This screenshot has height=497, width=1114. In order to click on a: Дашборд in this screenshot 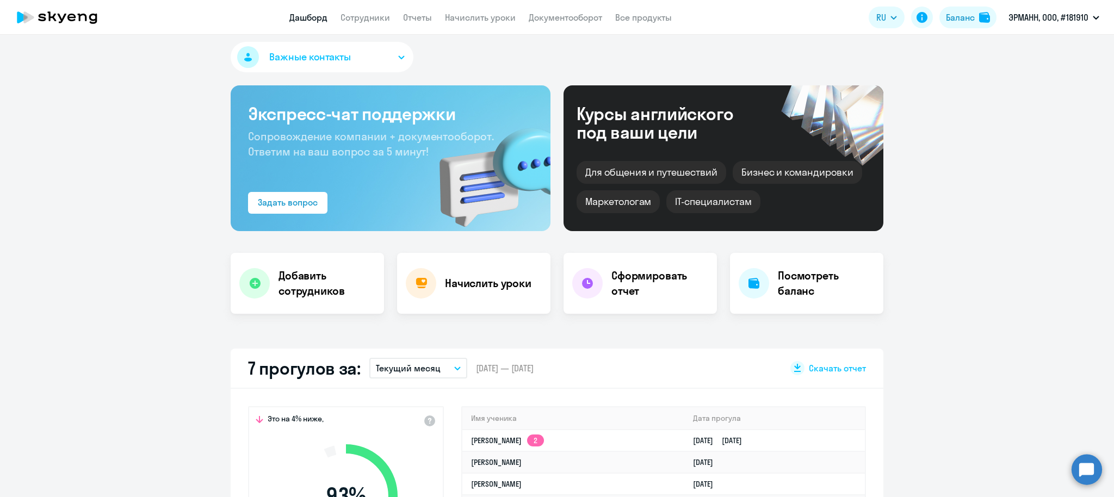, I will do `click(308, 17)`.